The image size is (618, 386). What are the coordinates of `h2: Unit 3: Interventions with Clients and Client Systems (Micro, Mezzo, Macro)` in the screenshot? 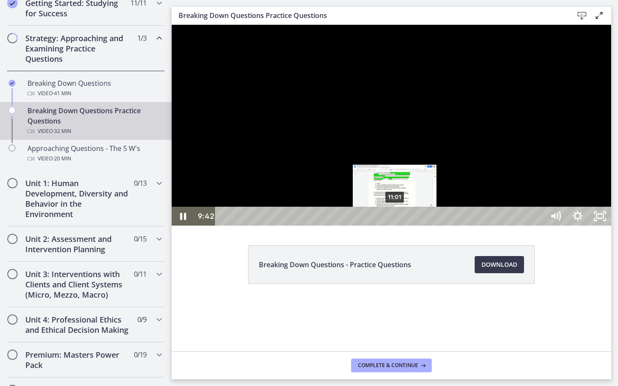 It's located at (78, 285).